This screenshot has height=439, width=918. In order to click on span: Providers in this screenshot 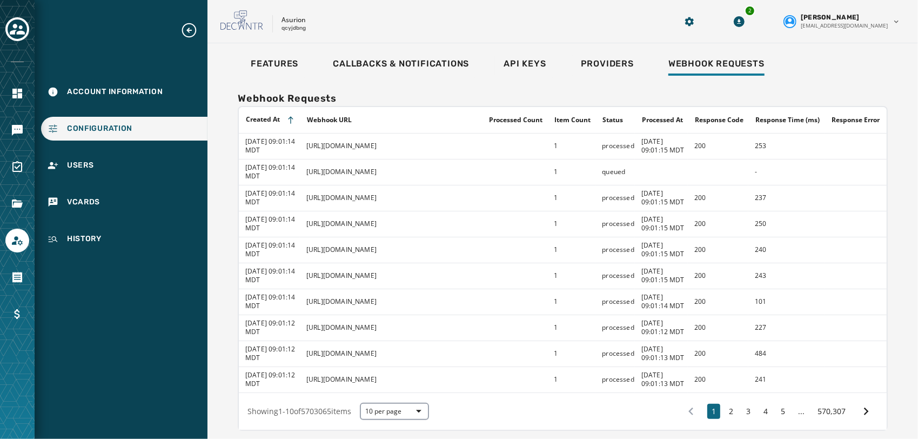, I will do `click(607, 64)`.